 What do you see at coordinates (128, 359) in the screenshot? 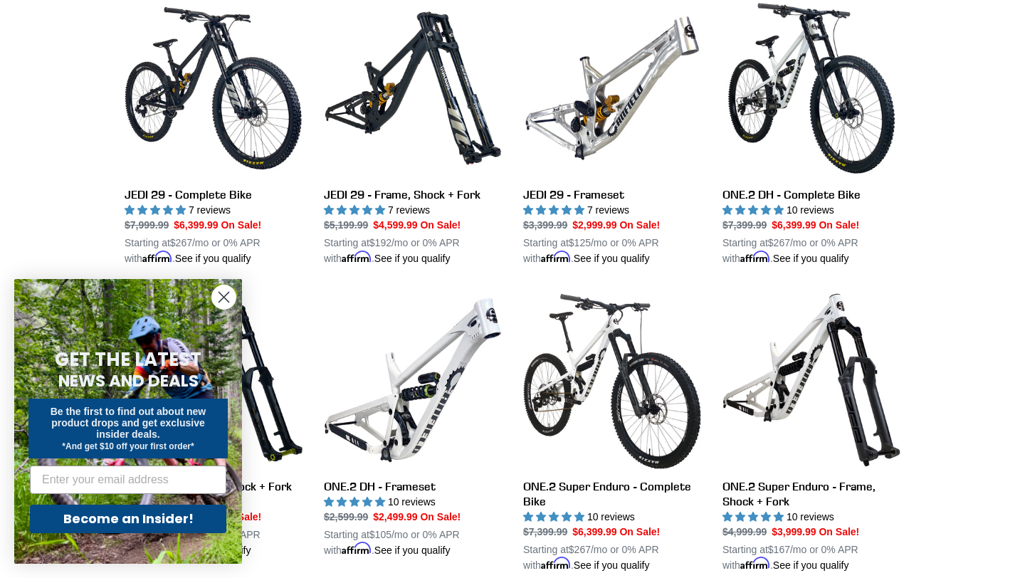
I see `span: GET THE LATEST` at bounding box center [128, 359].